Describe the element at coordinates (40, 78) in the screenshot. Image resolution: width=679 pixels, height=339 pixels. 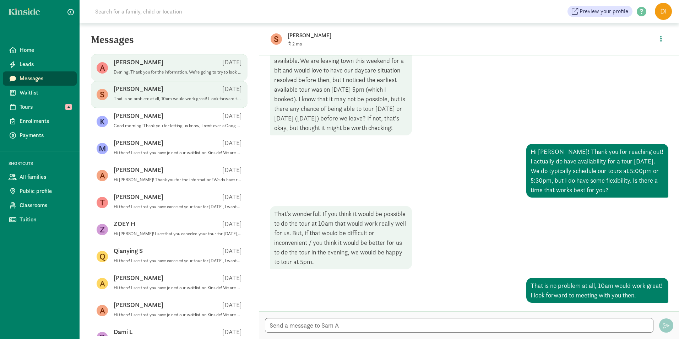
I see `a: Messages` at that location.